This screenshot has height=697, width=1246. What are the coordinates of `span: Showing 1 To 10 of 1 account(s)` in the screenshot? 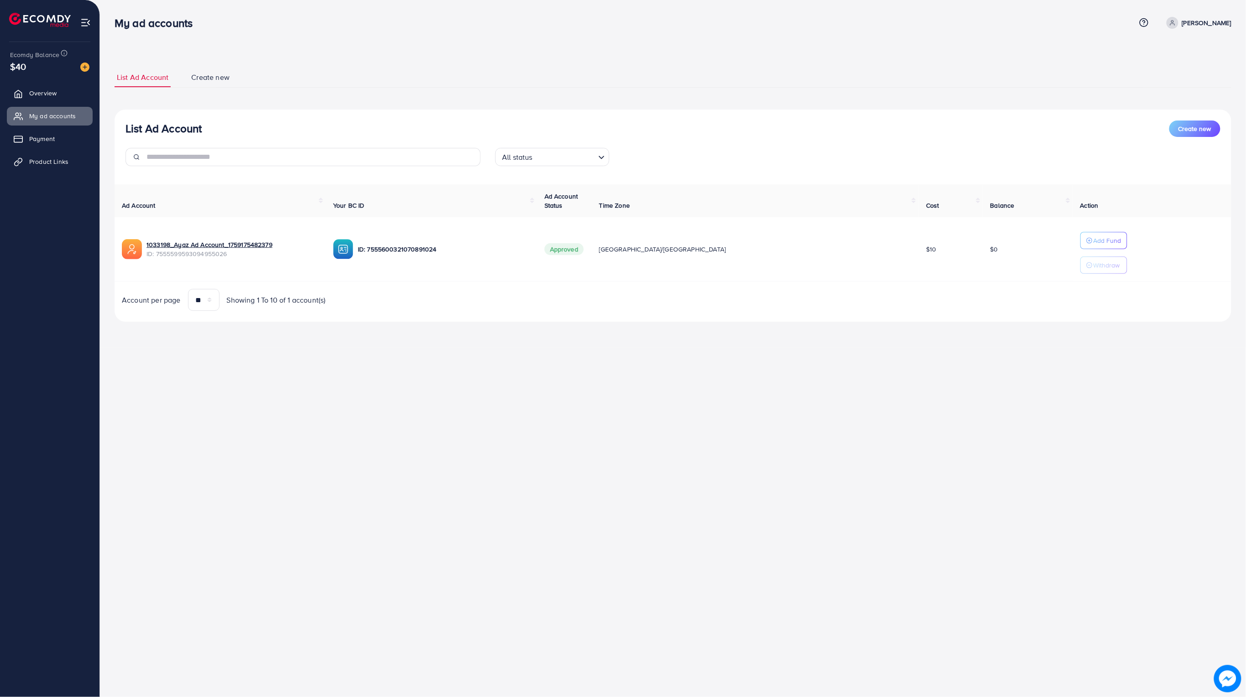 It's located at (276, 300).